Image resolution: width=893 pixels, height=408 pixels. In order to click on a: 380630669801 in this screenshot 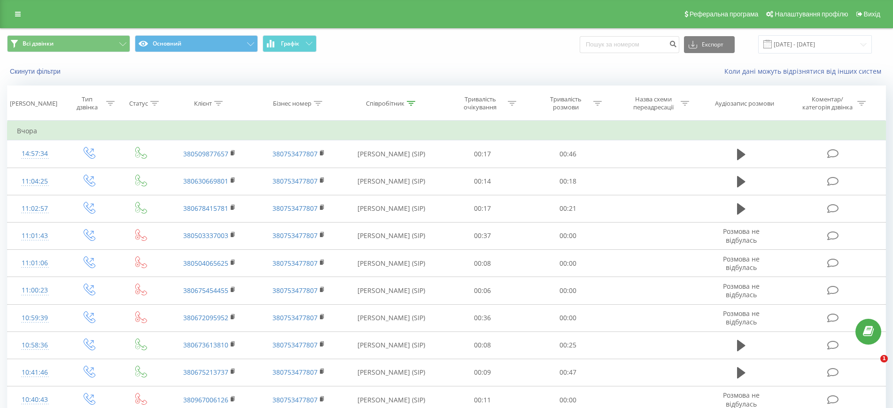, I will do `click(206, 181)`.